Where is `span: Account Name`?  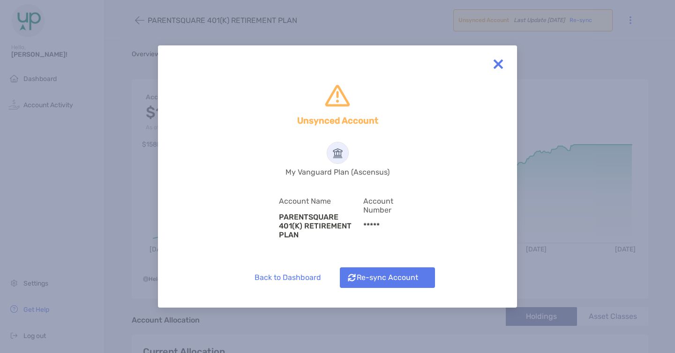
span: Account Name is located at coordinates (321, 201).